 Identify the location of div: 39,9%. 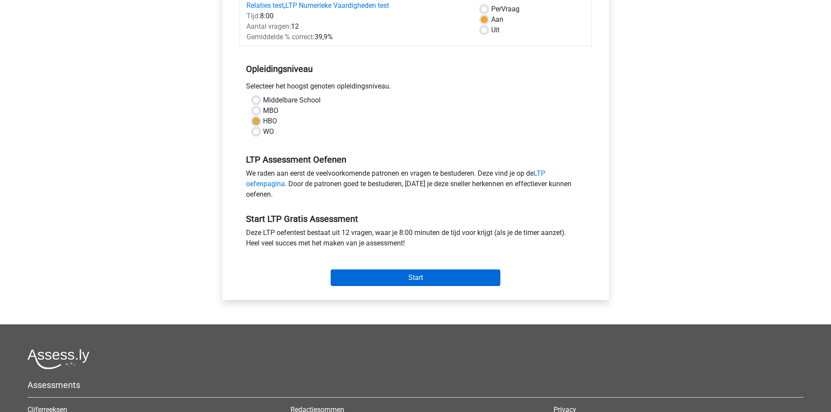
(357, 37).